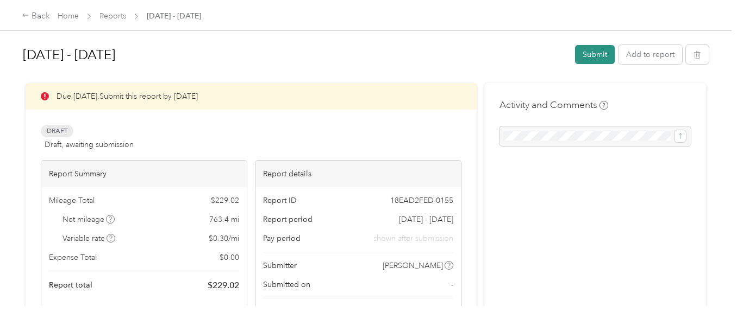 This screenshot has height=325, width=737. Describe the element at coordinates (358, 174) in the screenshot. I see `div: Report details` at that location.